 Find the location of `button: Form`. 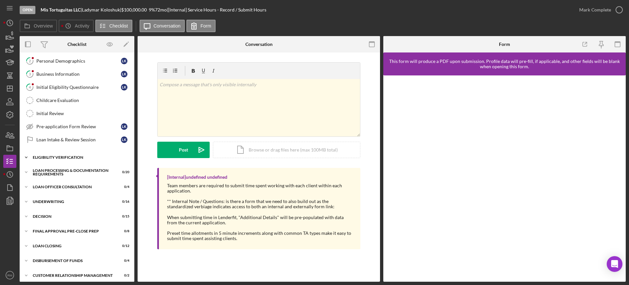

button: Form is located at coordinates (201, 26).